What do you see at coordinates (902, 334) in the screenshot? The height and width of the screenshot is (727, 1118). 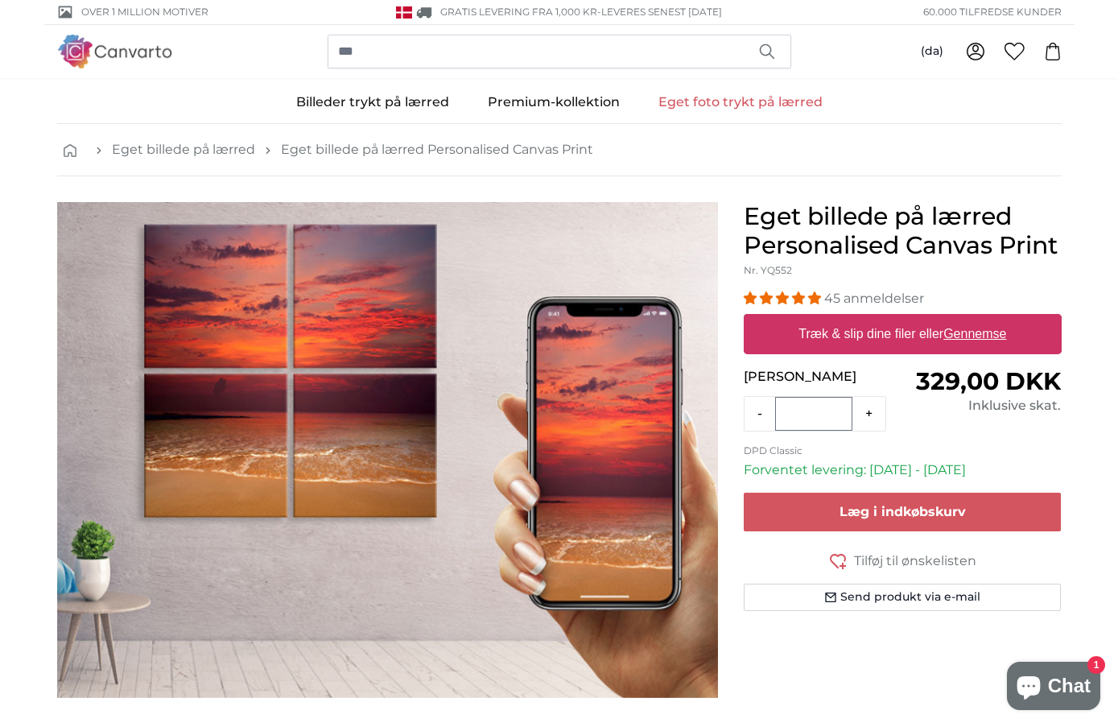 I see `label: Træk & slip dine filer eller` at bounding box center [902, 334].